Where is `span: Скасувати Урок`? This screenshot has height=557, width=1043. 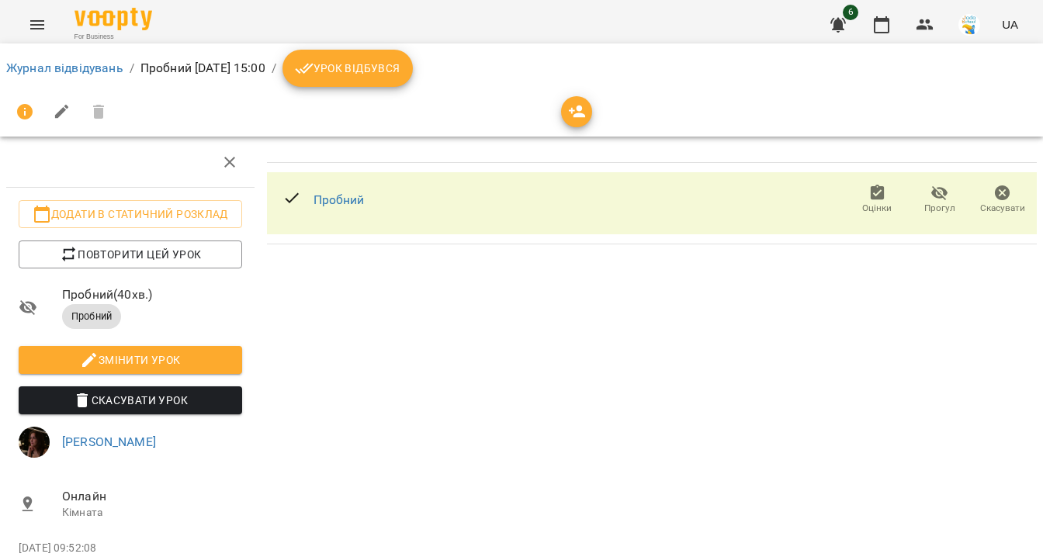 span: Скасувати Урок is located at coordinates (130, 400).